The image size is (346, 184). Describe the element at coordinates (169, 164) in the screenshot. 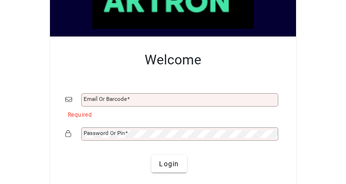

I see `span: Login` at that location.